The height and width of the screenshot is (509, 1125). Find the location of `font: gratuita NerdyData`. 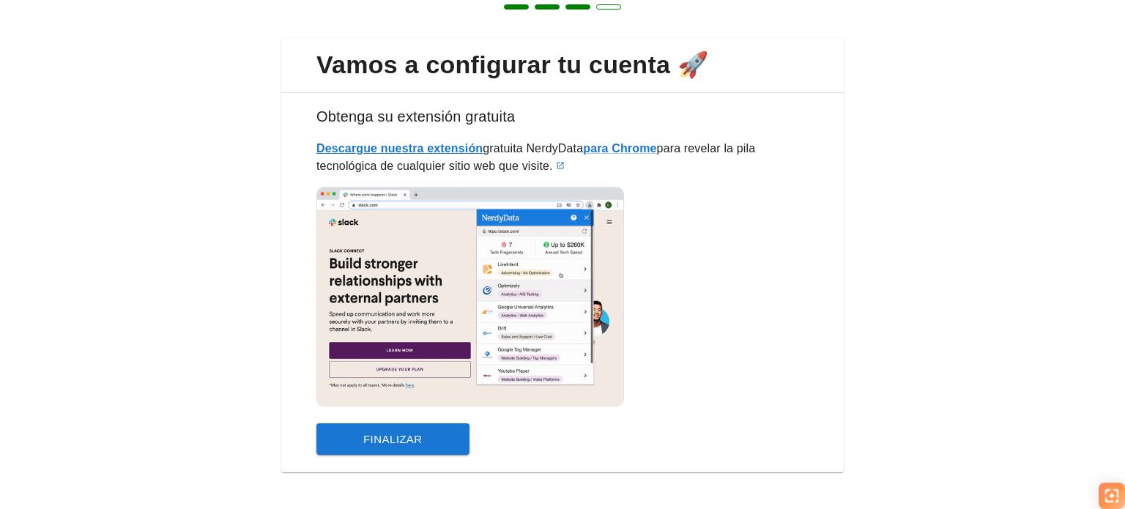

font: gratuita NerdyData is located at coordinates (532, 148).